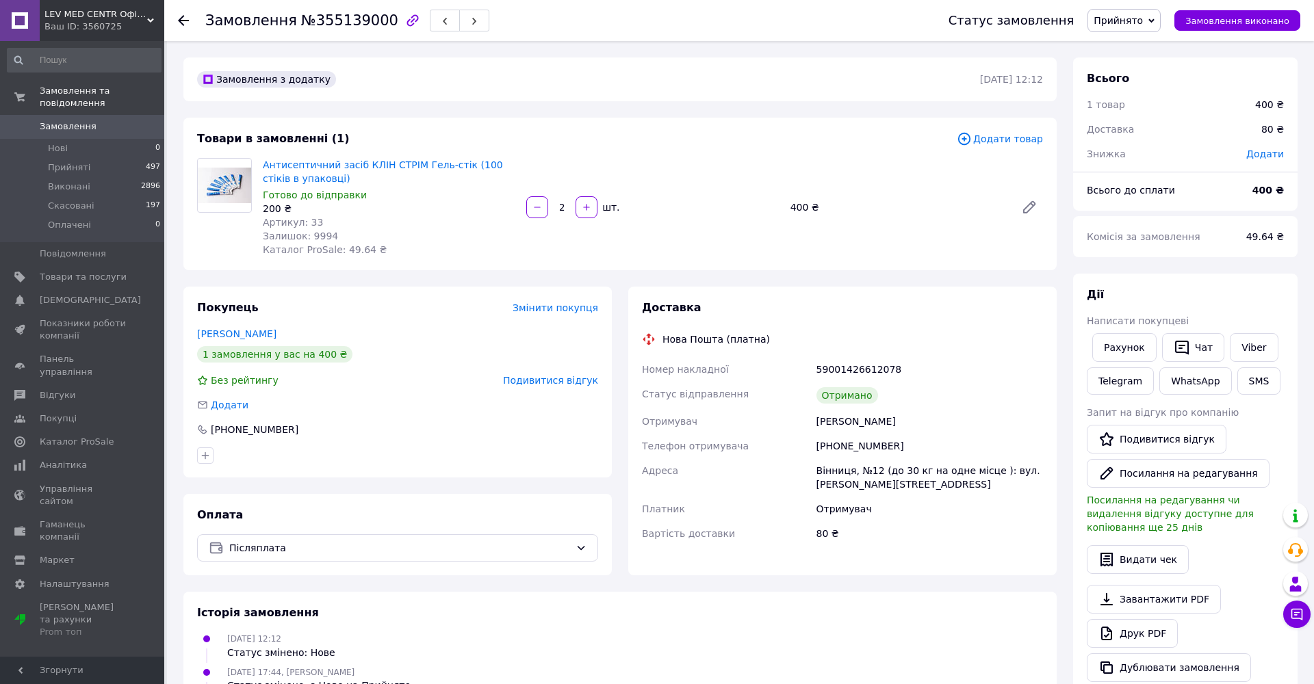 The height and width of the screenshot is (684, 1314). I want to click on span: Панель управління, so click(83, 365).